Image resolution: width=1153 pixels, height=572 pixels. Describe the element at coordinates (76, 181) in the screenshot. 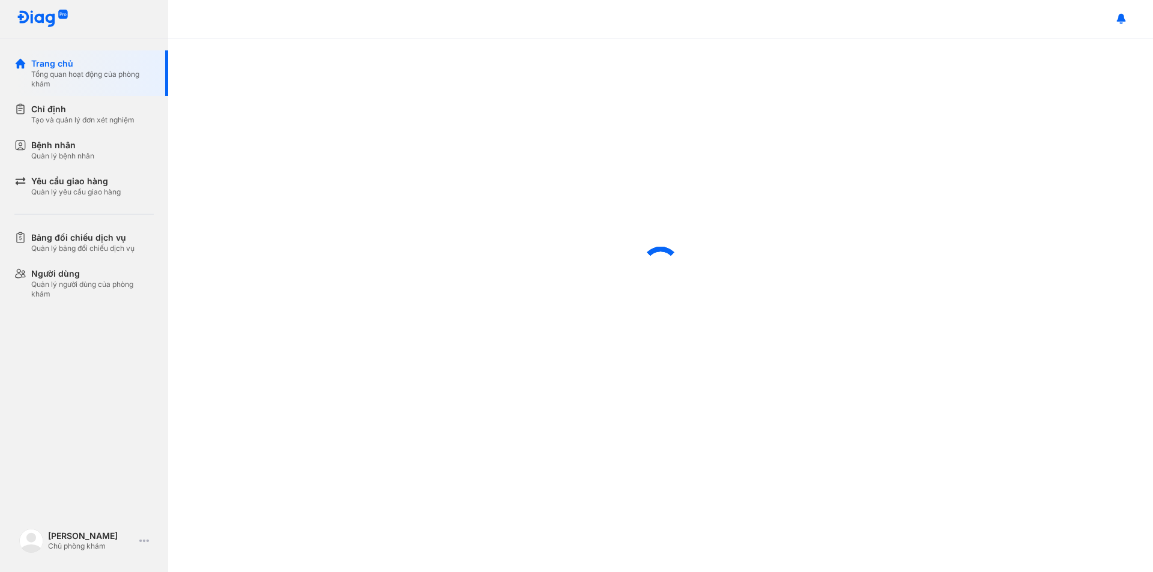

I see `div: Yêu cầu giao hàng` at that location.